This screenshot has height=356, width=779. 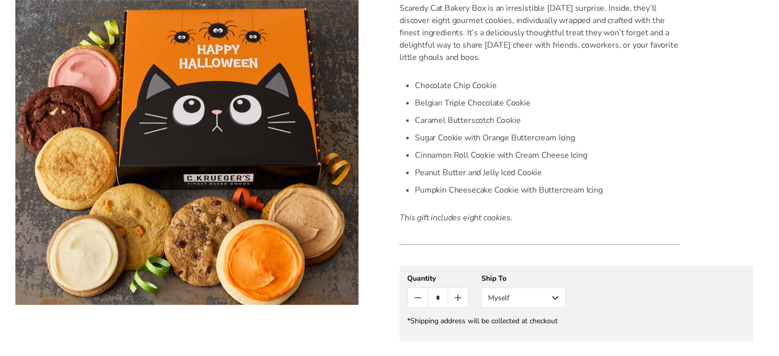 I want to click on li: Sugar Cookie with Orange Buttercream Icing, so click(x=547, y=138).